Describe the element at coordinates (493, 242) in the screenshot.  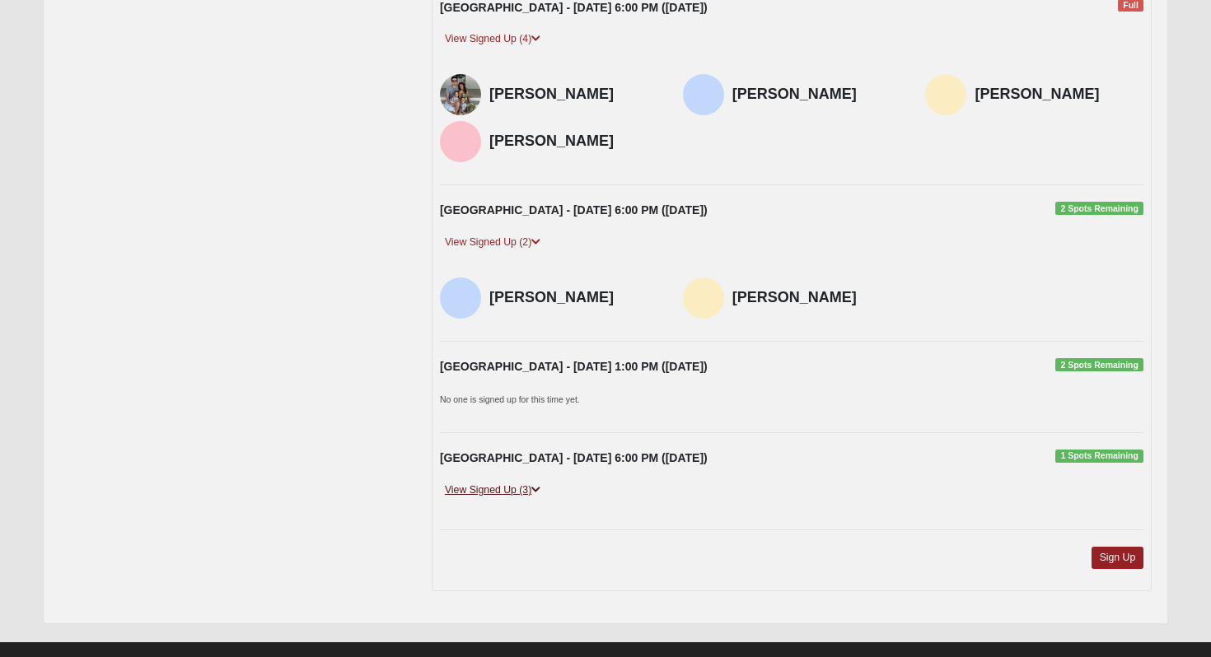
I see `a: View Signed Up (2)` at that location.